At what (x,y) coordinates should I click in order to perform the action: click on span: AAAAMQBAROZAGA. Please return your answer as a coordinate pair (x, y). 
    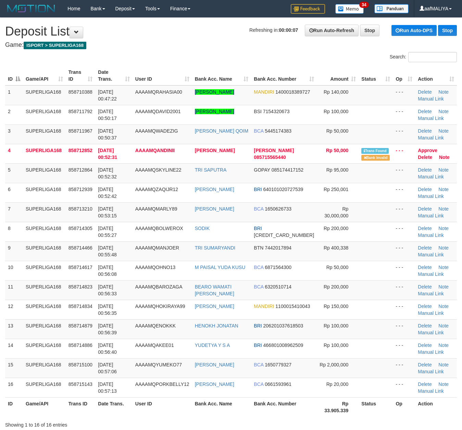
    Looking at the image, I should click on (159, 287).